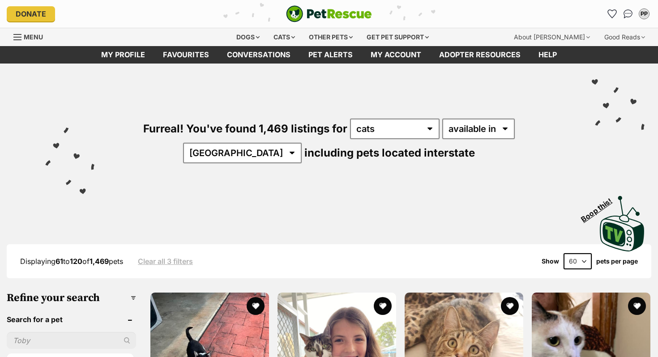 The image size is (658, 357). What do you see at coordinates (331, 37) in the screenshot?
I see `div: Other pets` at bounding box center [331, 37].